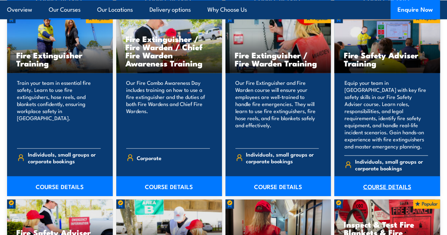  Describe the element at coordinates (60, 59) in the screenshot. I see `h3: Fire Extinguisher Training` at that location.